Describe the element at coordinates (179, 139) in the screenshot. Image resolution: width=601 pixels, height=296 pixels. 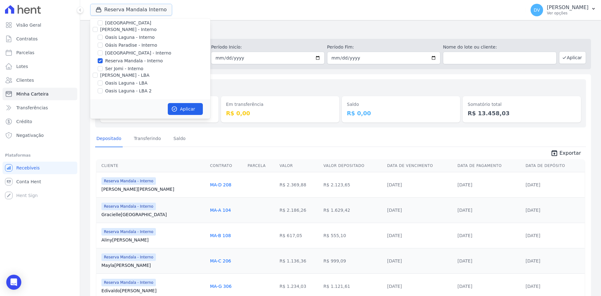
I see `a: Saldo` at that location.